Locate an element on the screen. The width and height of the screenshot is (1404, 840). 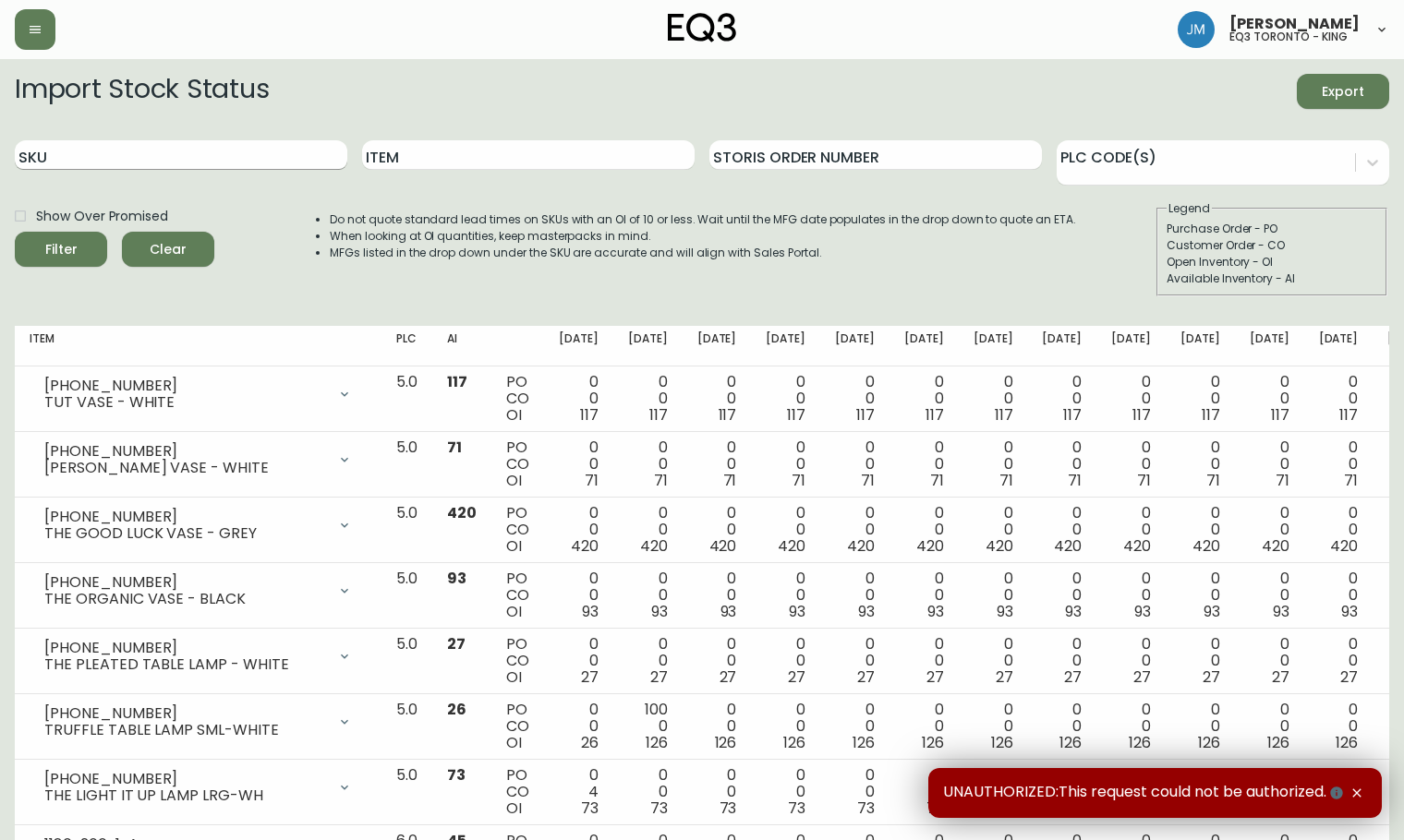
span: UNAUTHORIZED:This request could not be authorized. is located at coordinates (1145, 793).